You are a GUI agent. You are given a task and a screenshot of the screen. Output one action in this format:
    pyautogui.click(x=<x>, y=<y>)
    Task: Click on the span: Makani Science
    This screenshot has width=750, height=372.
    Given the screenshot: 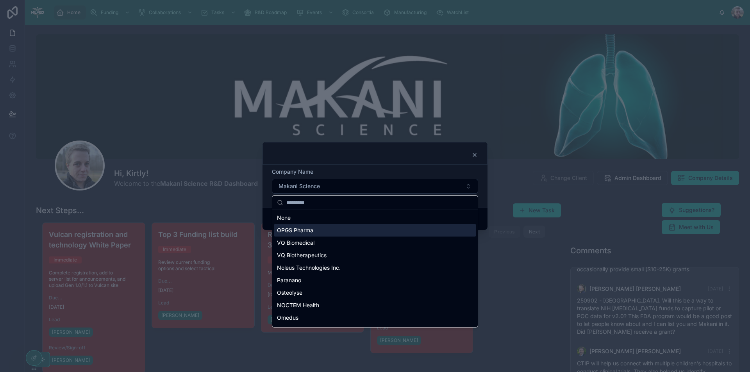 What is the action you would take?
    pyautogui.click(x=299, y=186)
    